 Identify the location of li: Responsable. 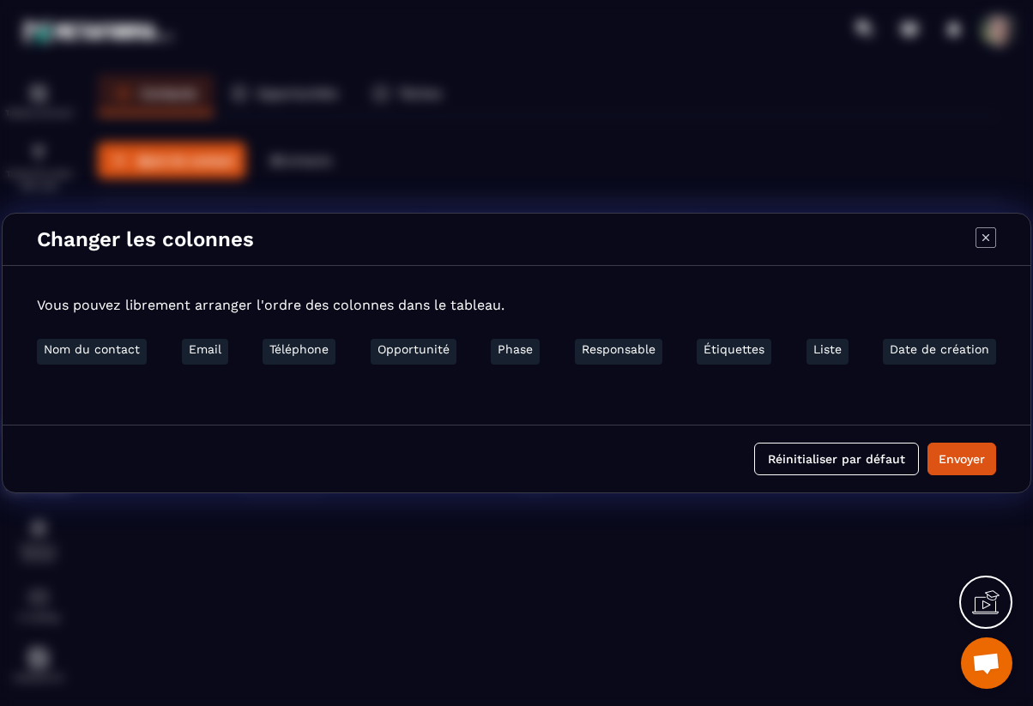
(619, 352).